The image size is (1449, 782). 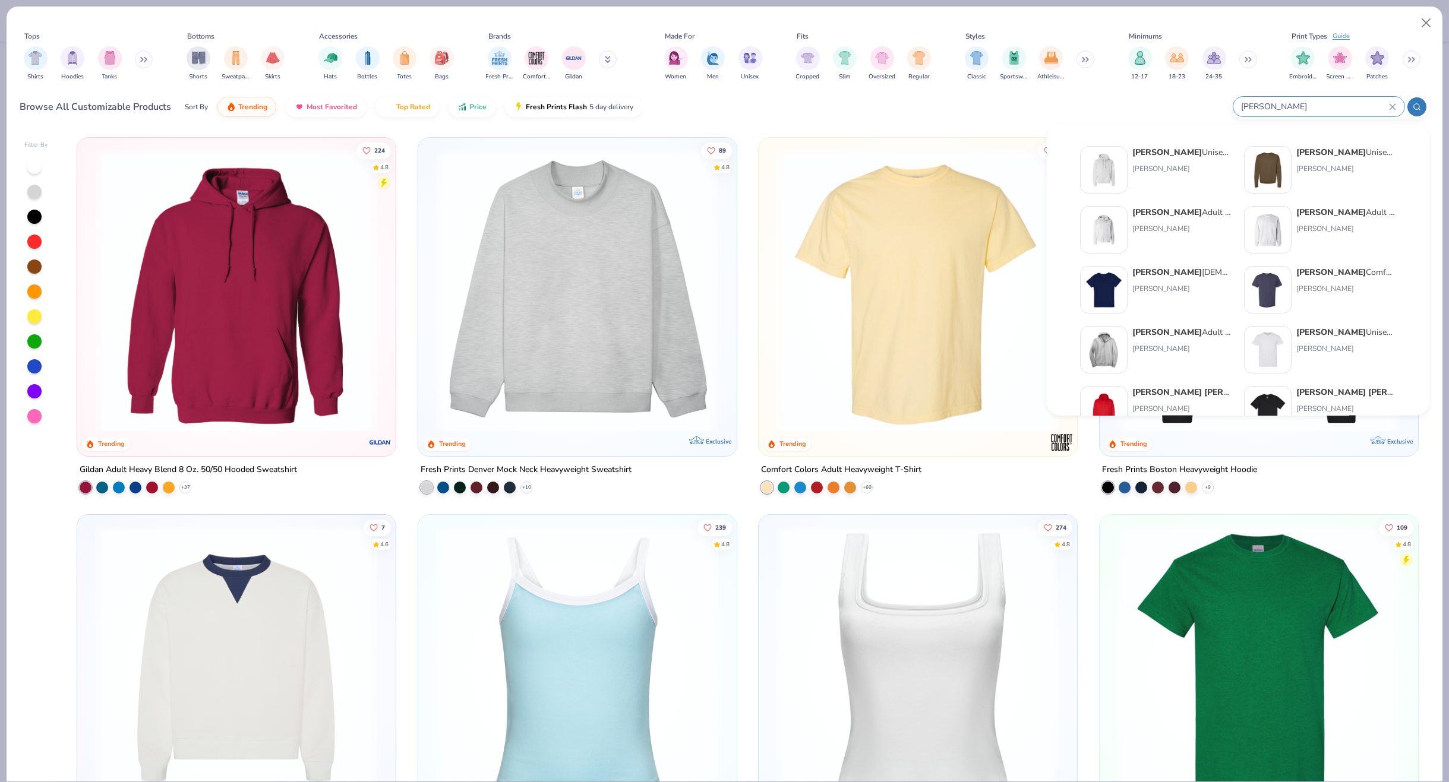 What do you see at coordinates (917, 291) in the screenshot?
I see `img: 029b8af0-80e6-406f-9fdc-fdf898547912` at bounding box center [917, 291].